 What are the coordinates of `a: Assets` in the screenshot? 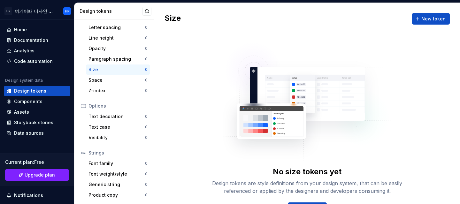 It's located at (37, 112).